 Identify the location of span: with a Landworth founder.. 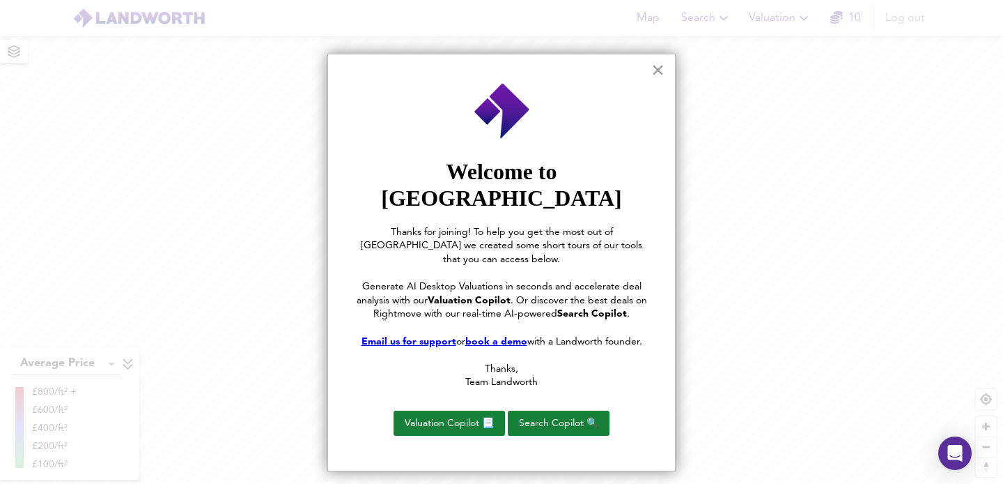
(585, 341).